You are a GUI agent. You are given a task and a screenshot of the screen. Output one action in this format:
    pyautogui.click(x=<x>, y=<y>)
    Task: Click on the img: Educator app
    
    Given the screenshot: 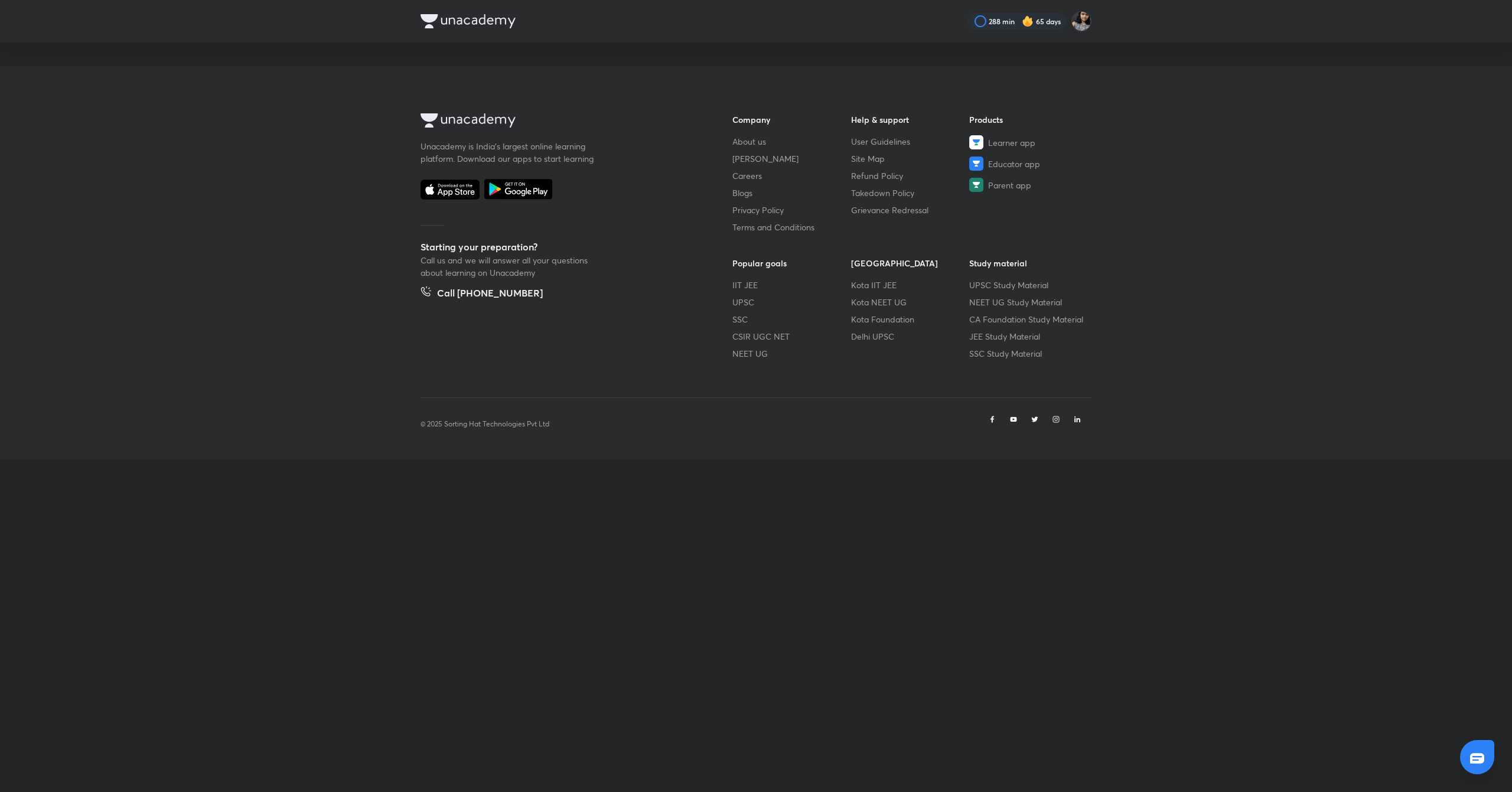 What is the action you would take?
    pyautogui.click(x=977, y=163)
    